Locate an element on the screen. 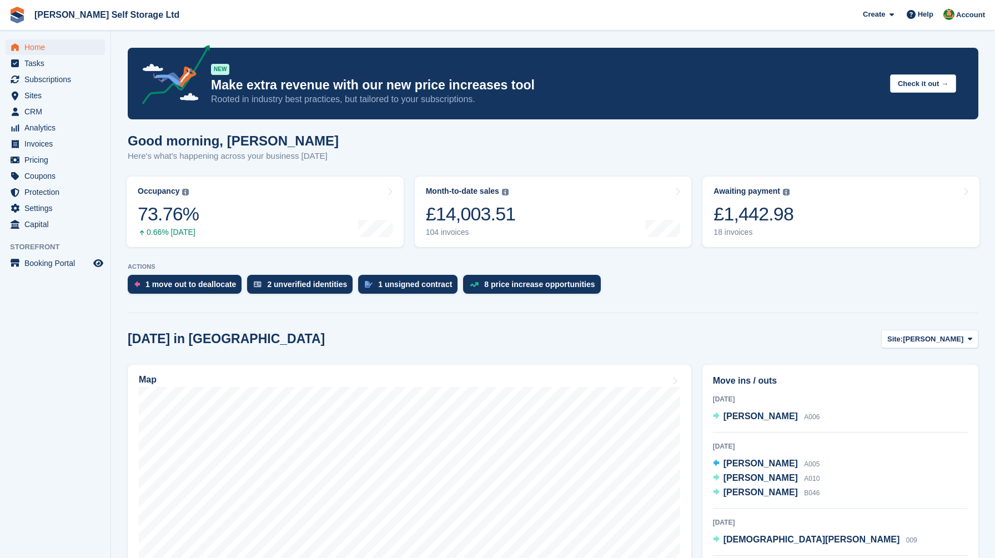 The image size is (995, 558). span: Coupons is located at coordinates (58, 176).